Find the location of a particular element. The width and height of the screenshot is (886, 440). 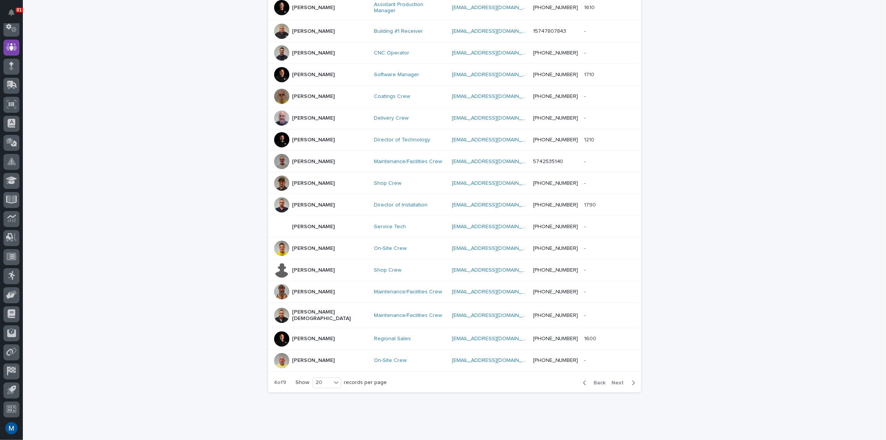

a: Delivery Crew is located at coordinates (391, 118).